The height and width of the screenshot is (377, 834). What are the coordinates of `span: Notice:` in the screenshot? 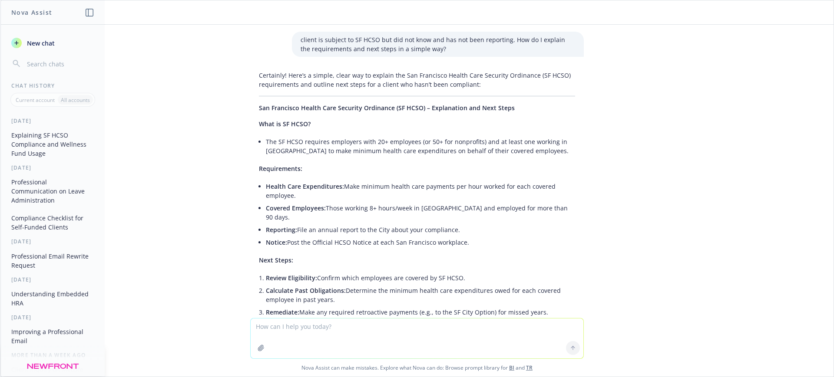 It's located at (276, 242).